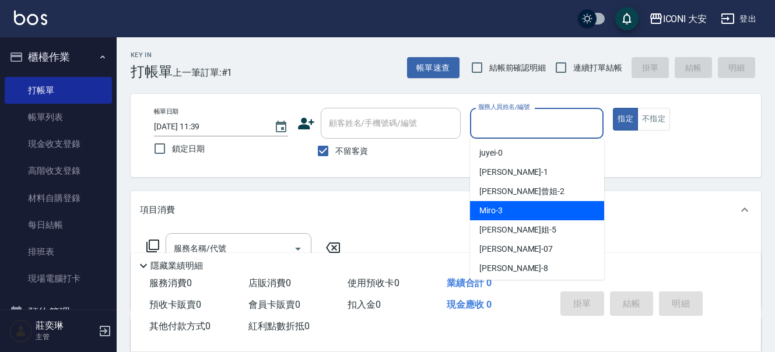  Describe the element at coordinates (65, 337) in the screenshot. I see `p: 主管` at that location.